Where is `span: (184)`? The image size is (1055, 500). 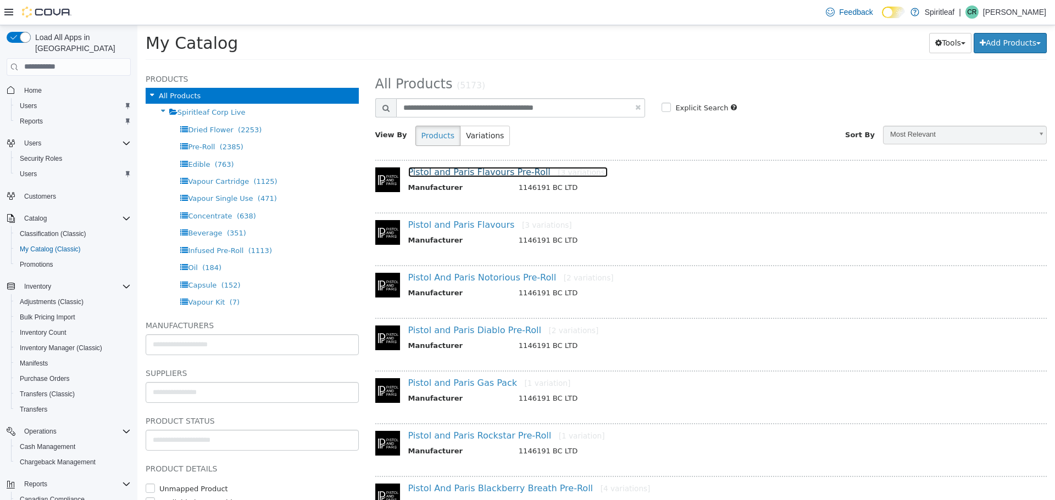 span: (184) is located at coordinates (74, 242).